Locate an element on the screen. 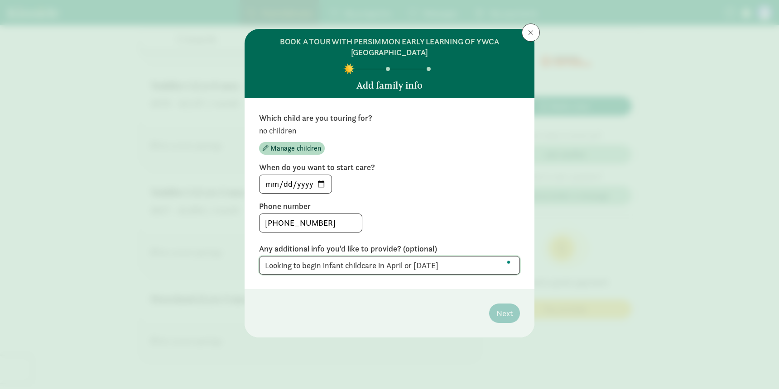 The width and height of the screenshot is (779, 389). input: 5555555555 is located at coordinates (311, 223).